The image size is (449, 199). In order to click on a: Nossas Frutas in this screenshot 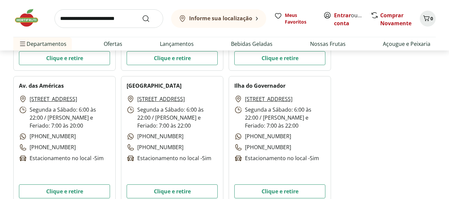, I will do `click(328, 44)`.